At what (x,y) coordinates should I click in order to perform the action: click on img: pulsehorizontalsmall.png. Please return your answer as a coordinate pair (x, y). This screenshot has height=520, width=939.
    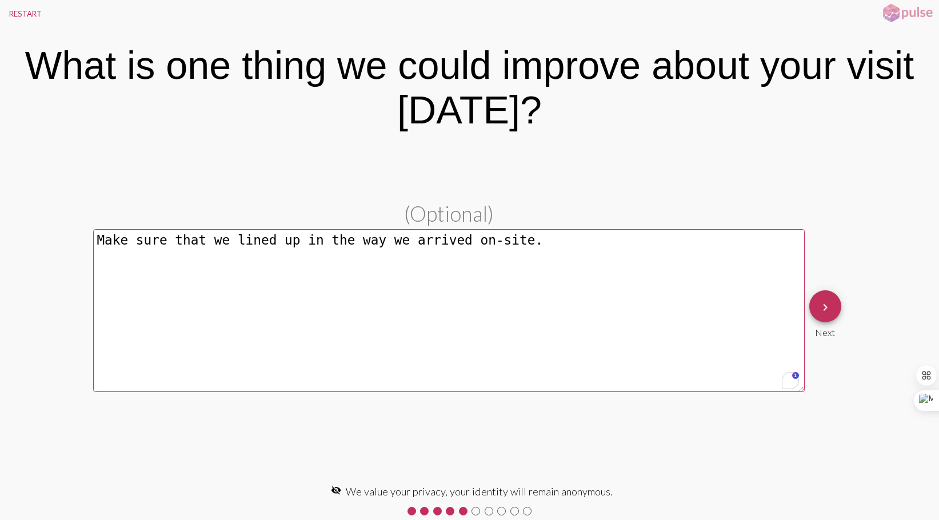
    Looking at the image, I should click on (908, 13).